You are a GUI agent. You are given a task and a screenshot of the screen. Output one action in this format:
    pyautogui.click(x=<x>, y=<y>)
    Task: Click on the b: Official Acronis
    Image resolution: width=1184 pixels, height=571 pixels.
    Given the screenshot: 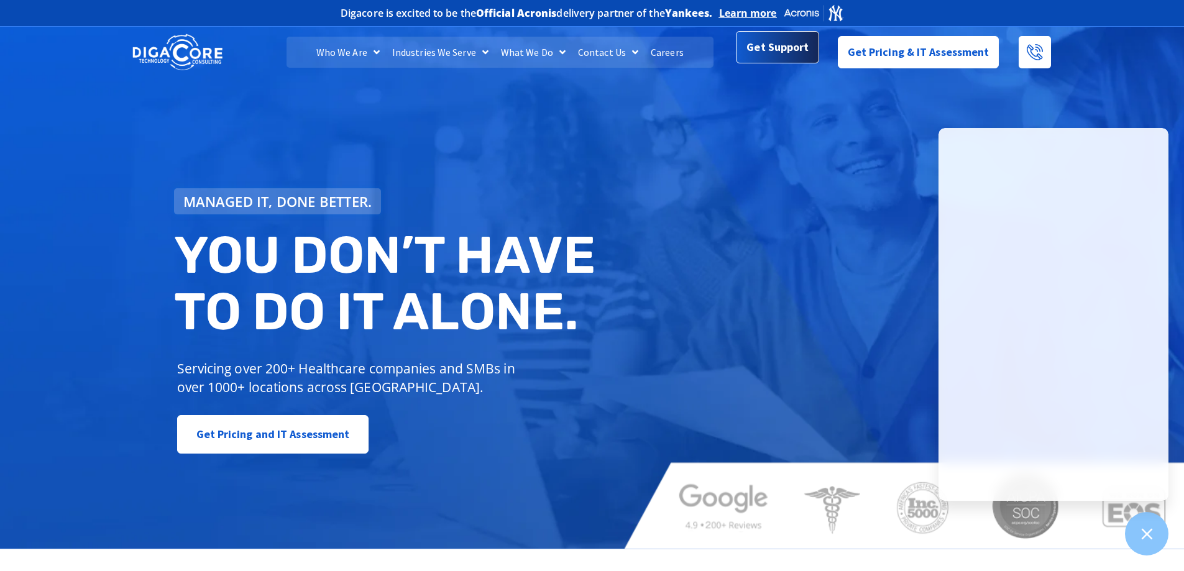 What is the action you would take?
    pyautogui.click(x=516, y=13)
    